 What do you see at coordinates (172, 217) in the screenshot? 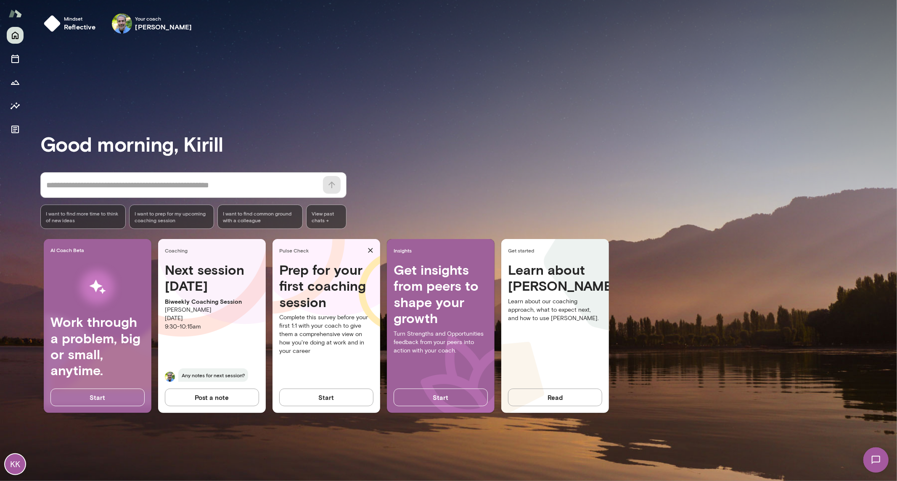
I see `span: I want to prep for my upcoming coaching session` at bounding box center [172, 217].